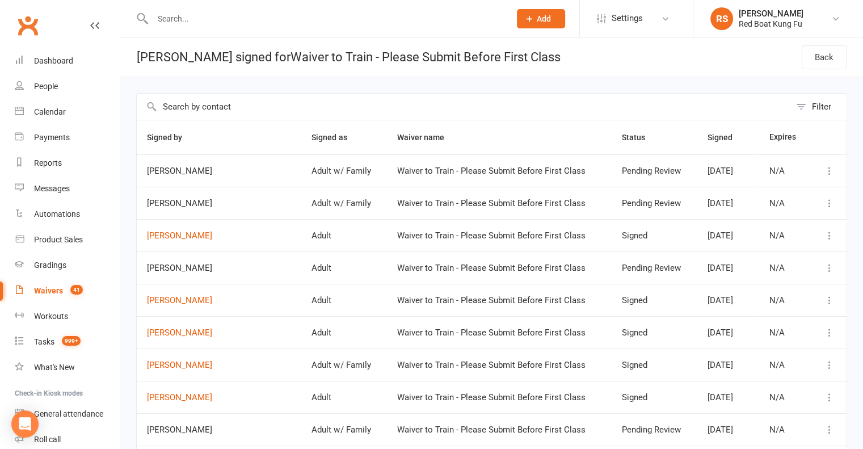 This screenshot has height=449, width=863. Describe the element at coordinates (46, 86) in the screenshot. I see `div: People` at that location.